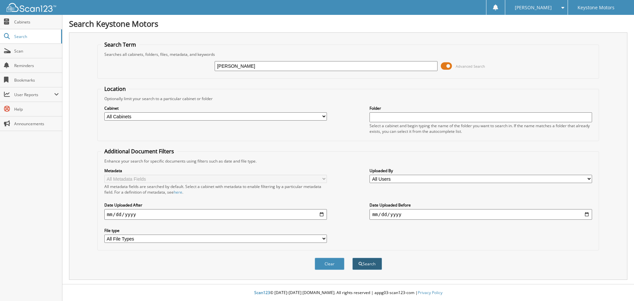 The image size is (634, 301). What do you see at coordinates (115, 89) in the screenshot?
I see `legend: Location` at bounding box center [115, 89].